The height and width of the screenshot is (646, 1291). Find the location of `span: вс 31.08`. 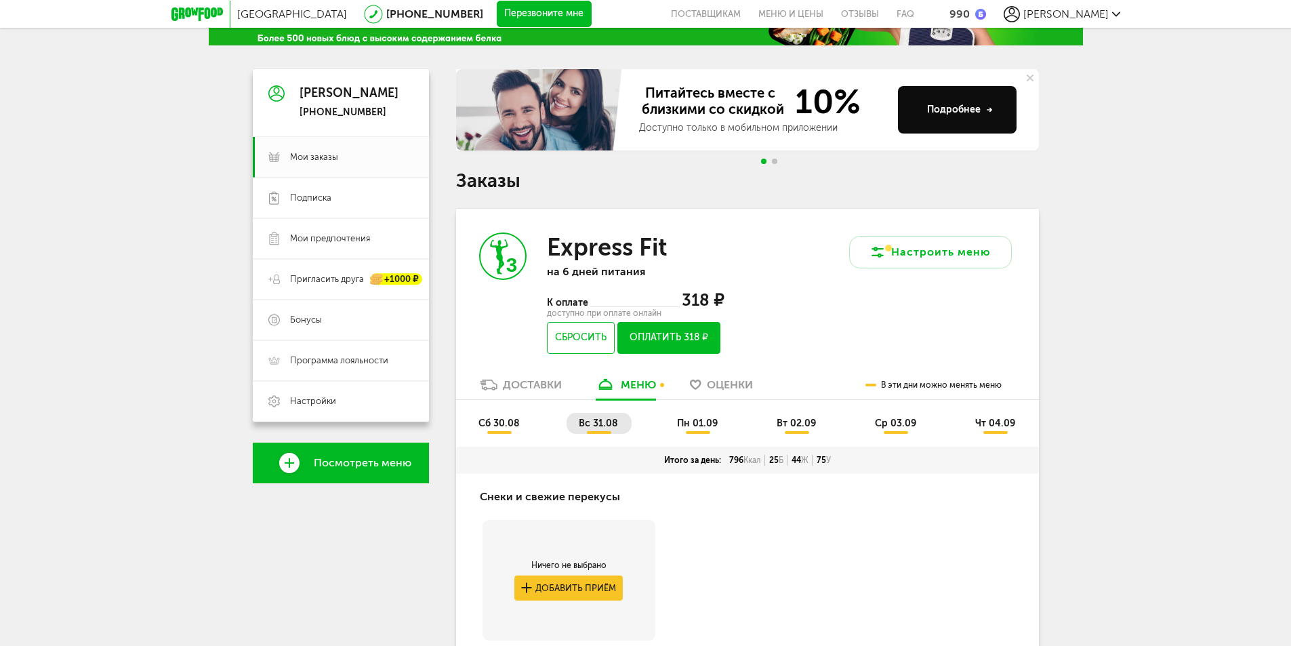

span: вс 31.08 is located at coordinates (599, 423).